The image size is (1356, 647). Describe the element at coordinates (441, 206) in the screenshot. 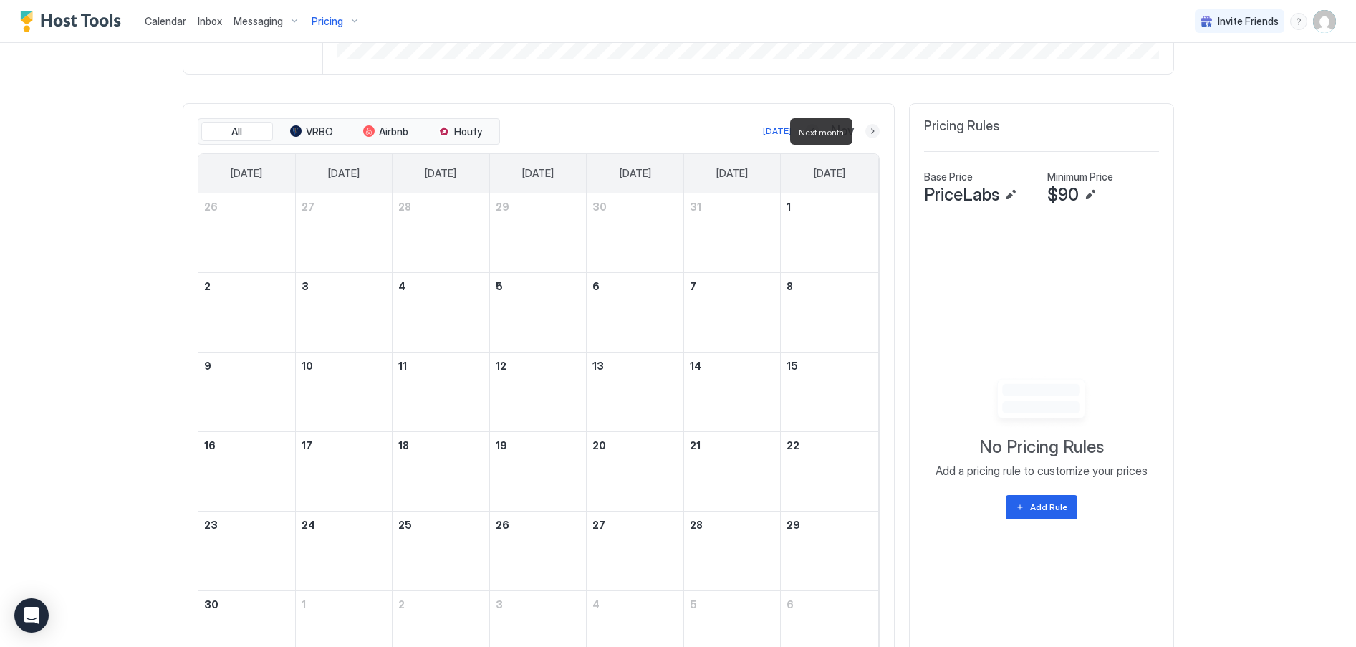

I see `a: October 28, 2025` at that location.